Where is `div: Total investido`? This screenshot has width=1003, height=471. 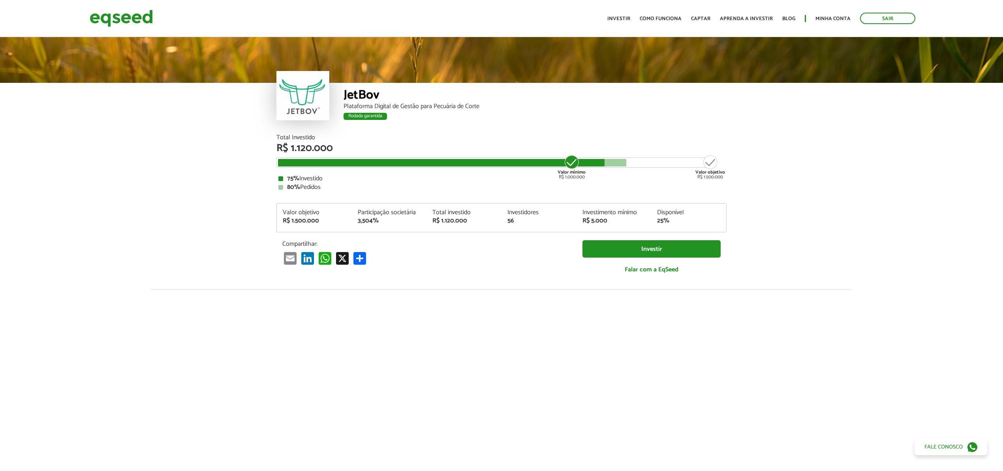
div: Total investido is located at coordinates (464, 213).